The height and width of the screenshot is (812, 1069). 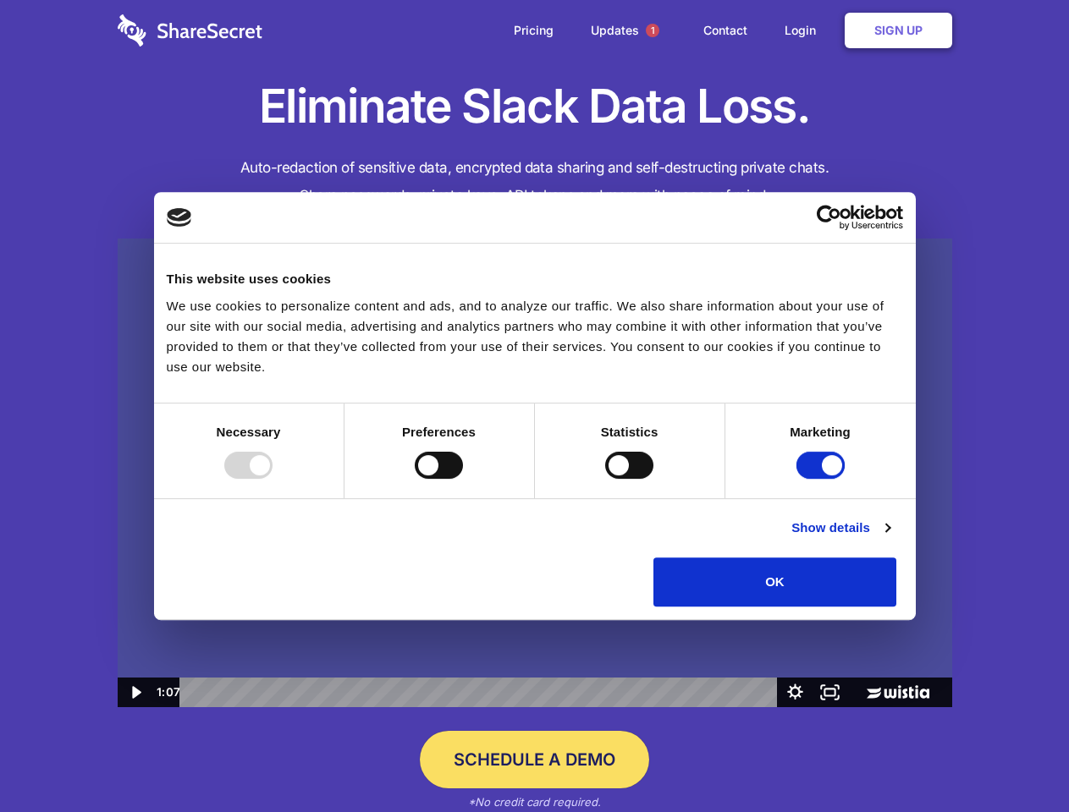 I want to click on h1: Eliminate Slack Data Loss., so click(x=535, y=107).